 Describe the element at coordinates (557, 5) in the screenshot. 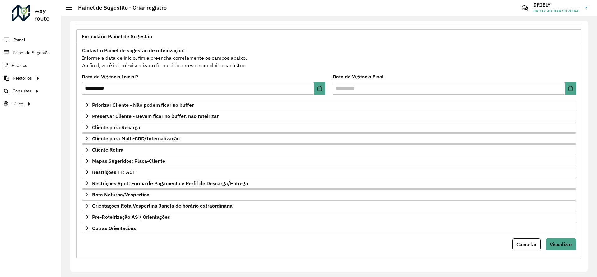

I see `h3: DRIELY` at that location.